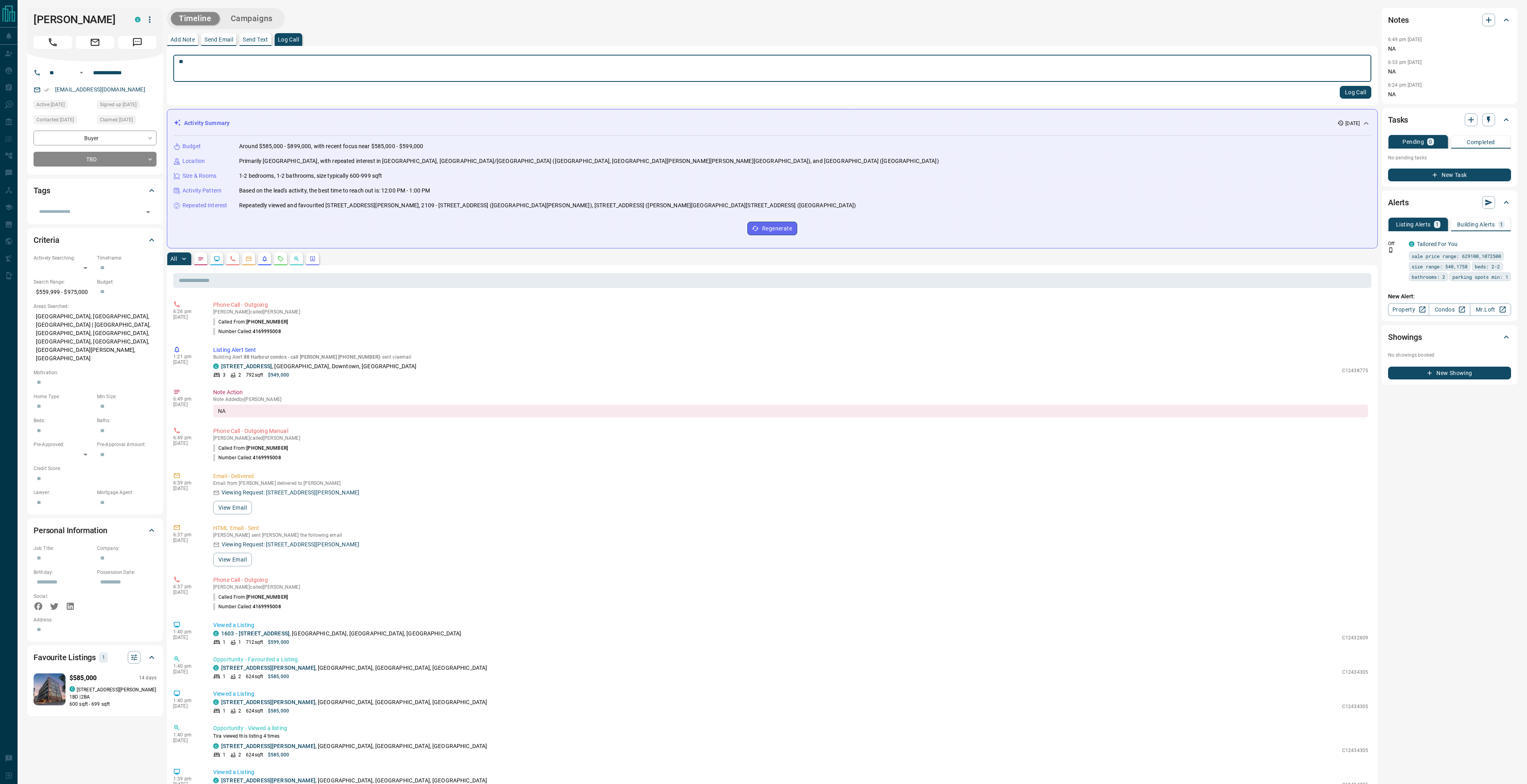 This screenshot has width=1527, height=784. What do you see at coordinates (1399, 20) in the screenshot?
I see `h2: Notes` at bounding box center [1399, 20].